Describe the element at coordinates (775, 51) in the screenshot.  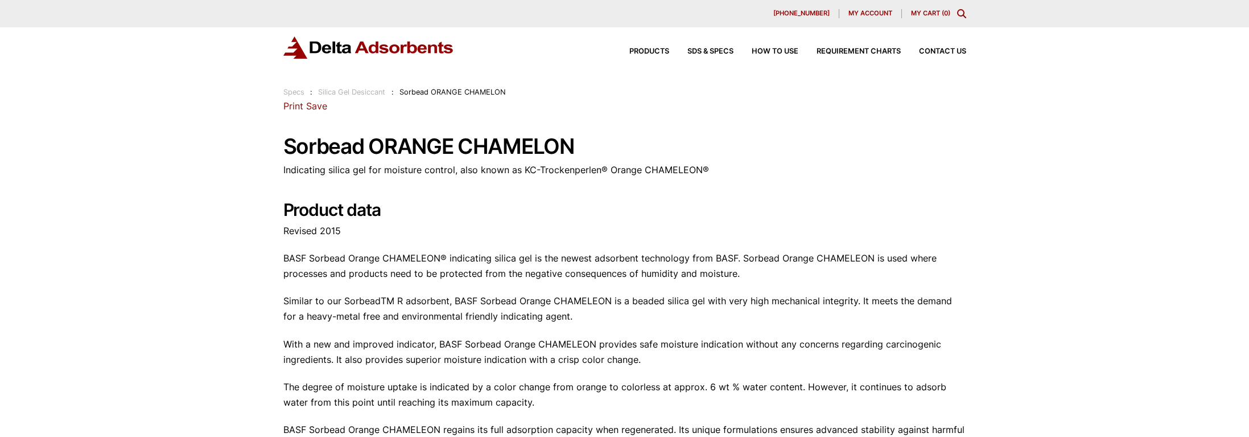
I see `span: How to Use` at that location.